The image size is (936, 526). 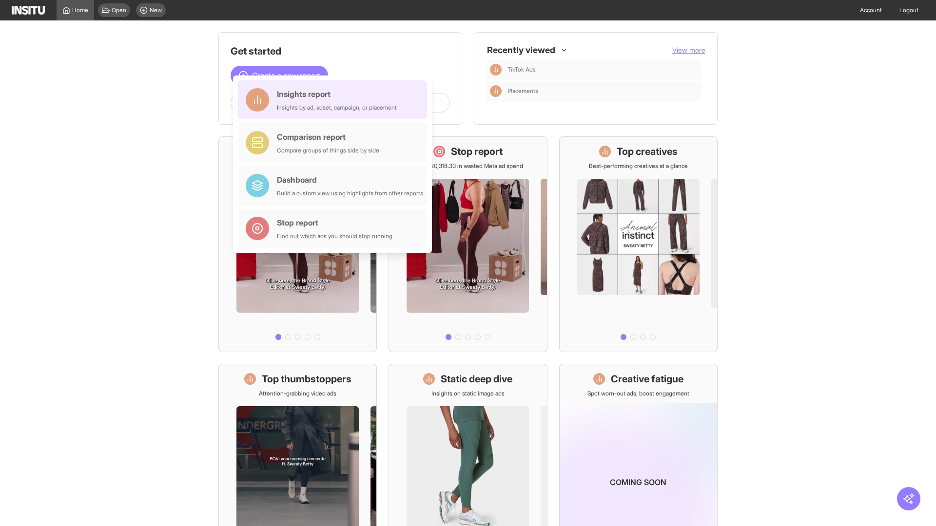 I want to click on div: Compare groups of things side by side, so click(x=328, y=151).